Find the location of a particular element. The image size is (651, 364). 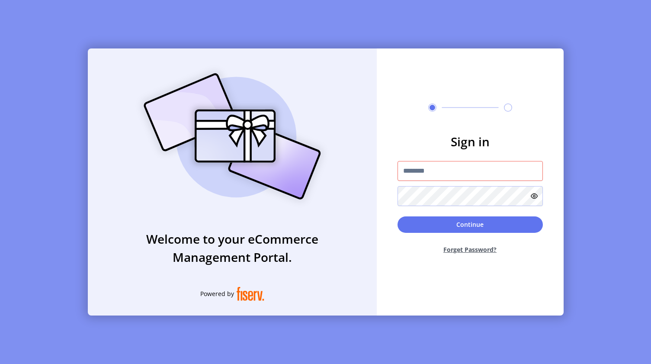

h3: Sign in is located at coordinates (470, 142).